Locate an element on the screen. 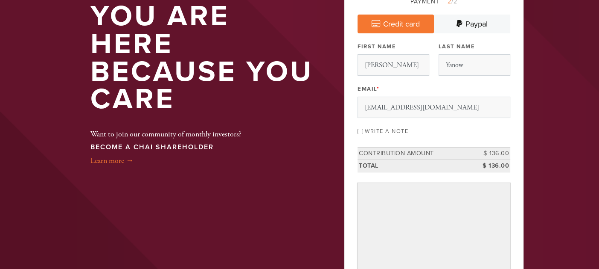  a: Credit card is located at coordinates (396, 24).